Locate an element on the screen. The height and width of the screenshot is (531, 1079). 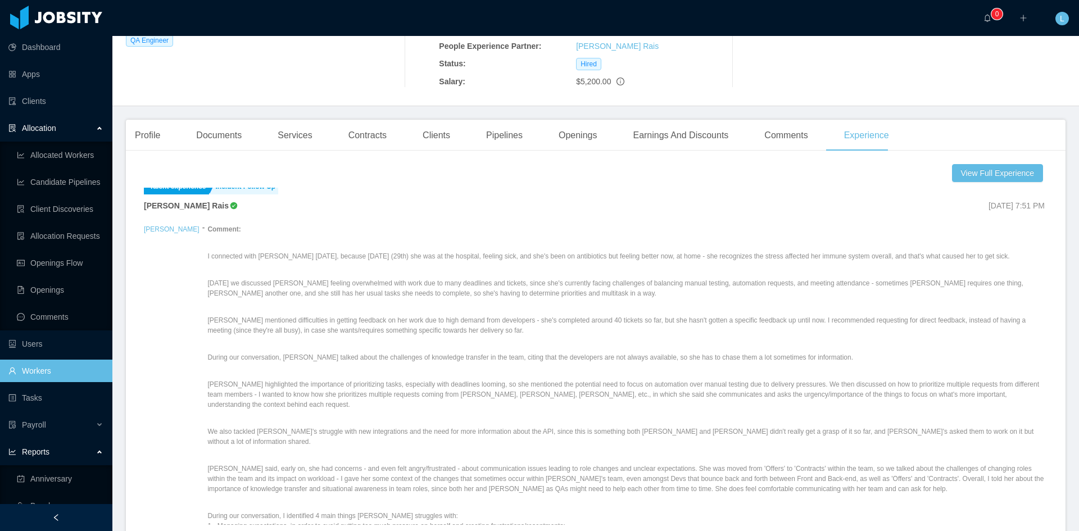
div: Contracts is located at coordinates (368, 135).